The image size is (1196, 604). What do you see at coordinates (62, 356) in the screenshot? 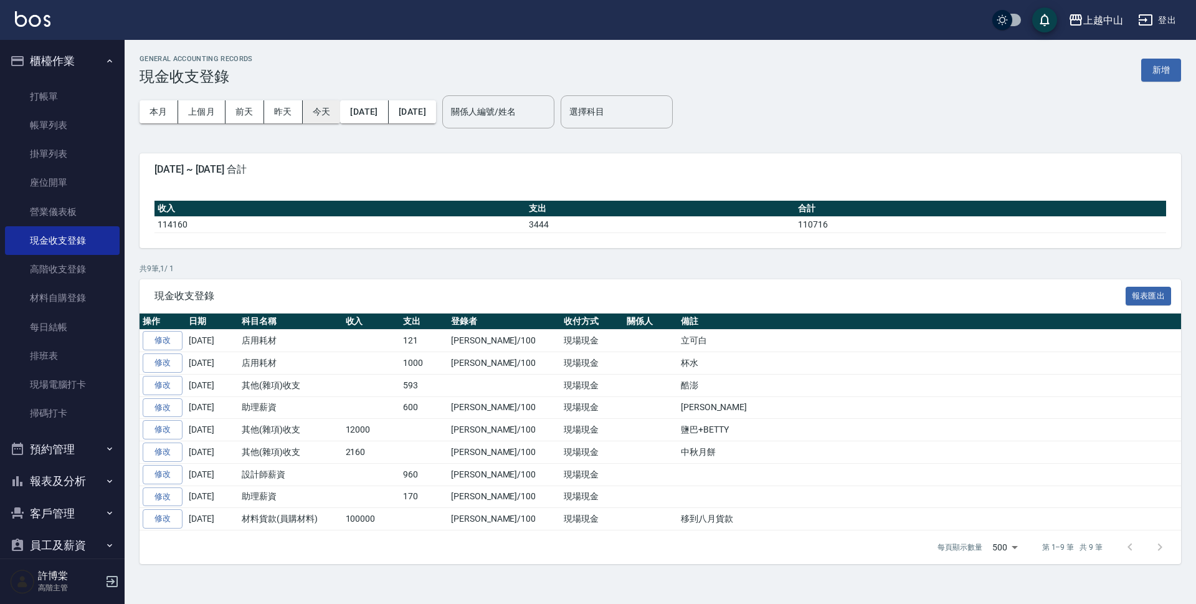
I see `a: 排班表` at bounding box center [62, 356].